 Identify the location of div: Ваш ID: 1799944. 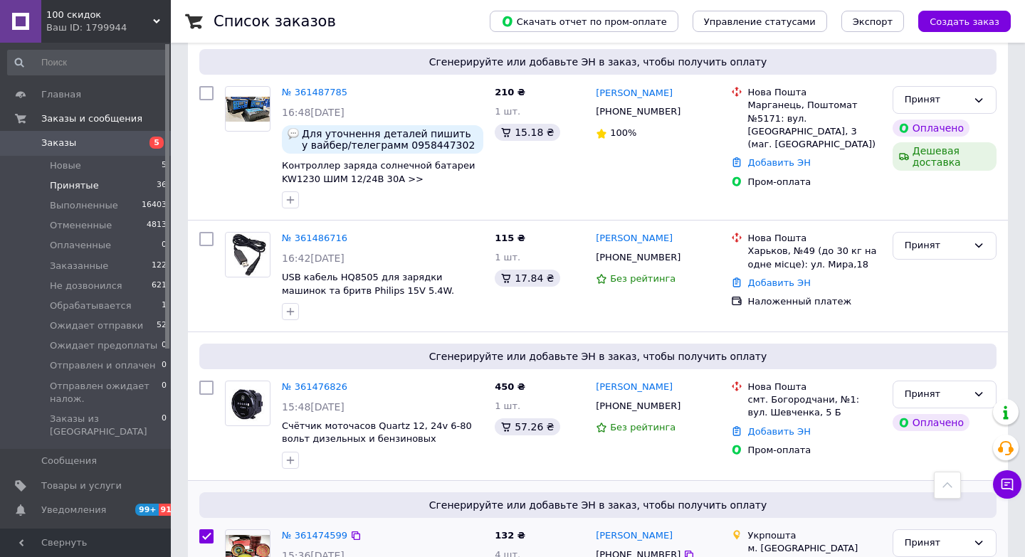
(108, 28).